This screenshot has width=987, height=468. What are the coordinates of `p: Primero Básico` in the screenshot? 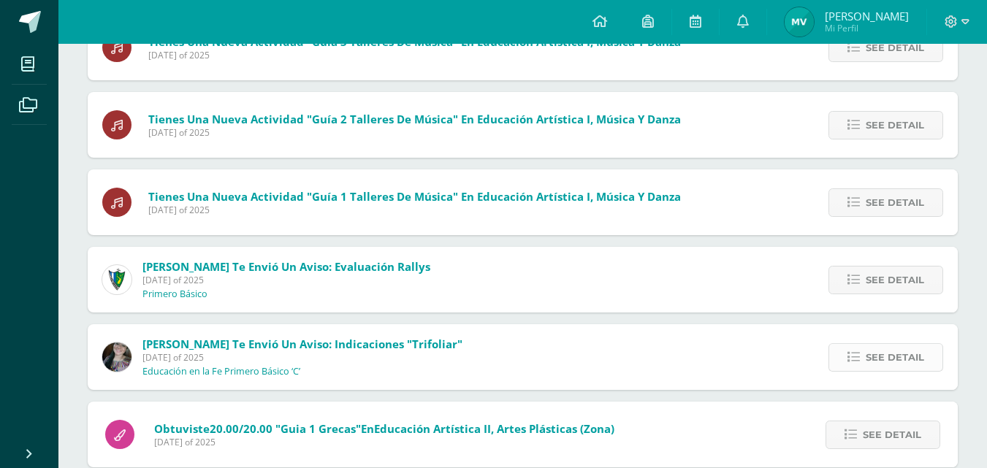 It's located at (175, 294).